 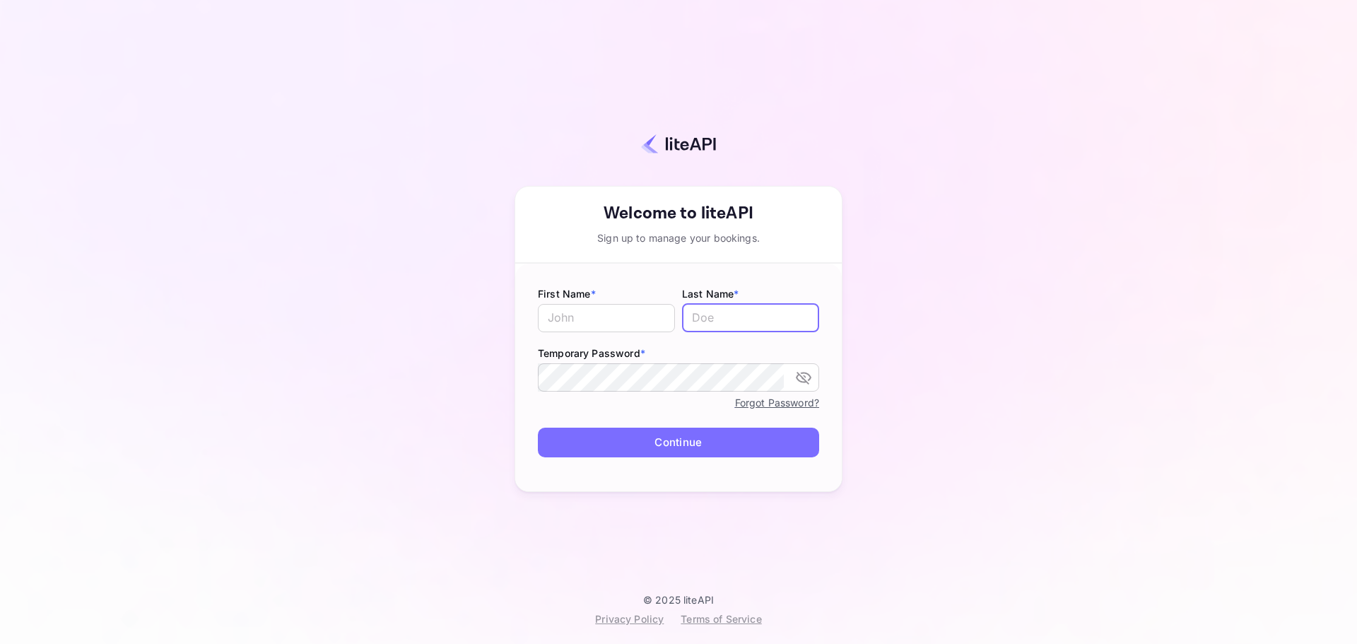 What do you see at coordinates (629, 618) in the screenshot?
I see `div: Privacy Policy` at bounding box center [629, 618].